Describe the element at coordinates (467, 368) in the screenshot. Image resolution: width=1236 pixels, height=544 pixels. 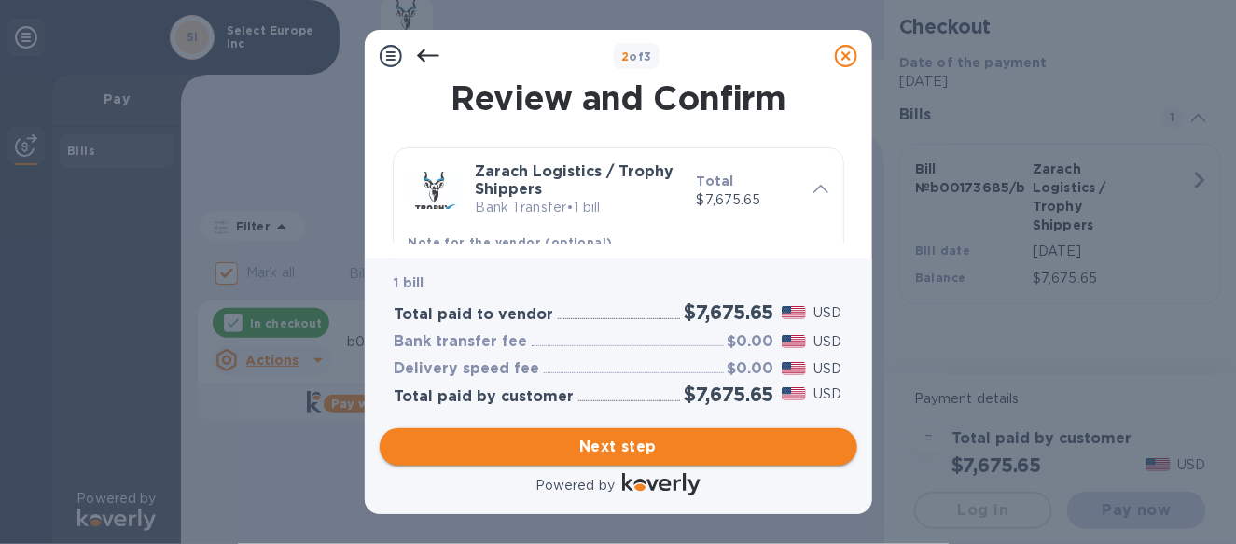
I see `h3: Delivery speed fee` at that location.